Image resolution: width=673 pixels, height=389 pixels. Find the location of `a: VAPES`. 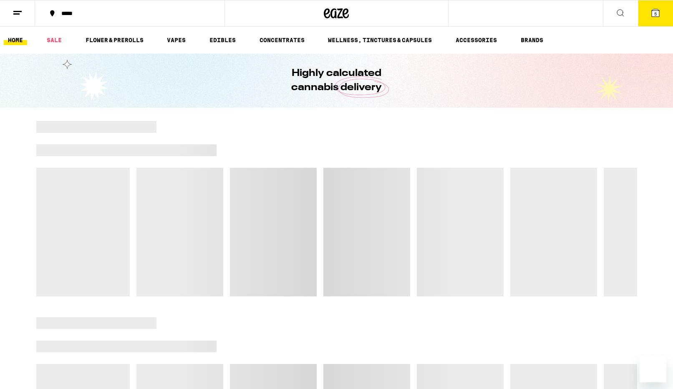

a: VAPES is located at coordinates (176, 40).